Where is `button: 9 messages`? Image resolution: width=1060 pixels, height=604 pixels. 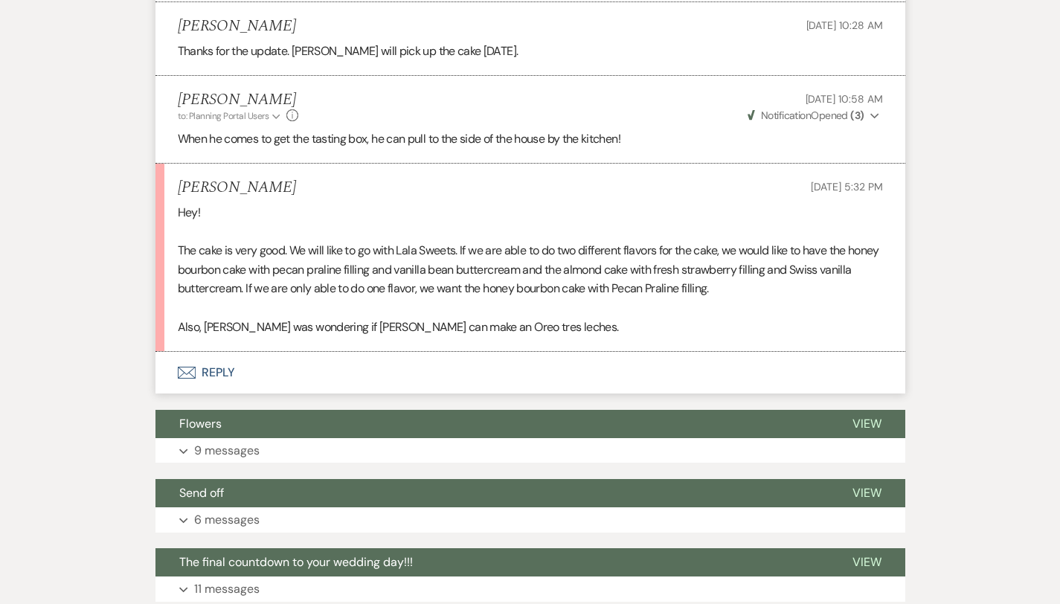
button: 9 messages is located at coordinates (530, 451).